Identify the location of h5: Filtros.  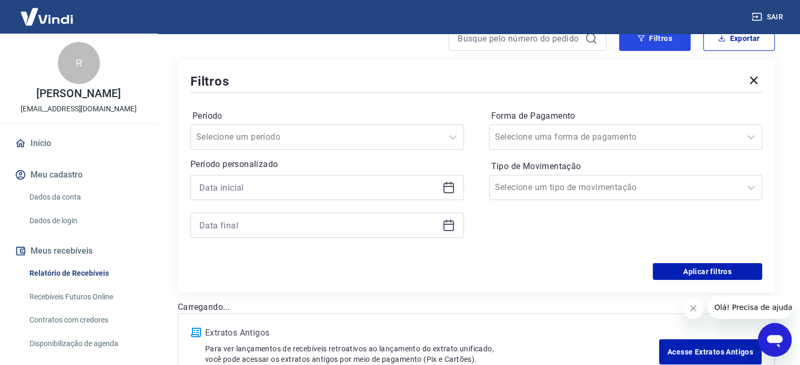
(210, 81).